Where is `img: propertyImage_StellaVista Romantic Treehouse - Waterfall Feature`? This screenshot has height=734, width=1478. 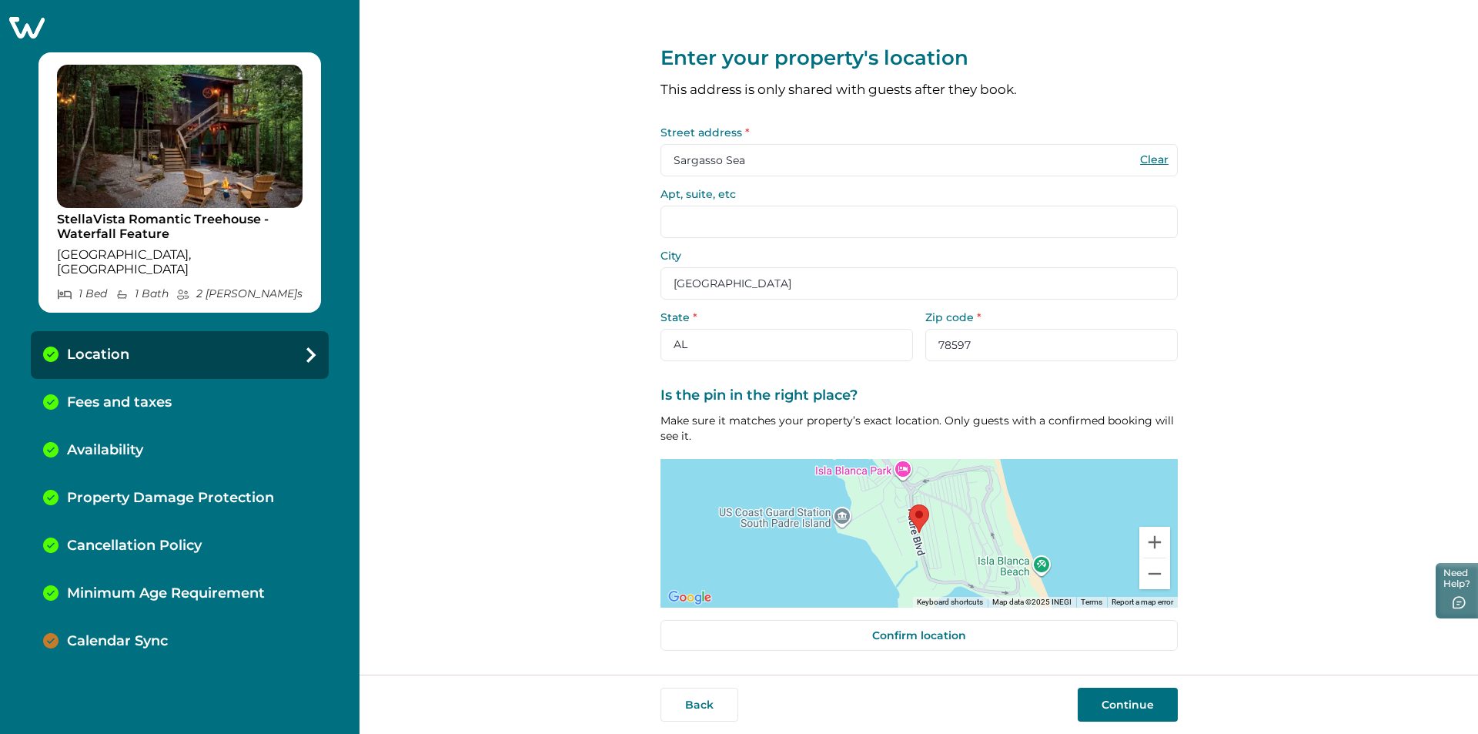
img: propertyImage_StellaVista Romantic Treehouse - Waterfall Feature is located at coordinates (179, 136).